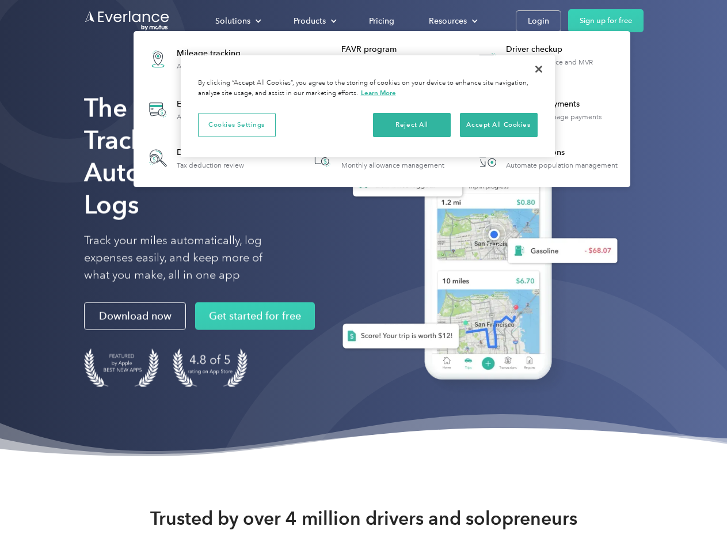  What do you see at coordinates (539, 69) in the screenshot?
I see `button: Close` at bounding box center [539, 69].